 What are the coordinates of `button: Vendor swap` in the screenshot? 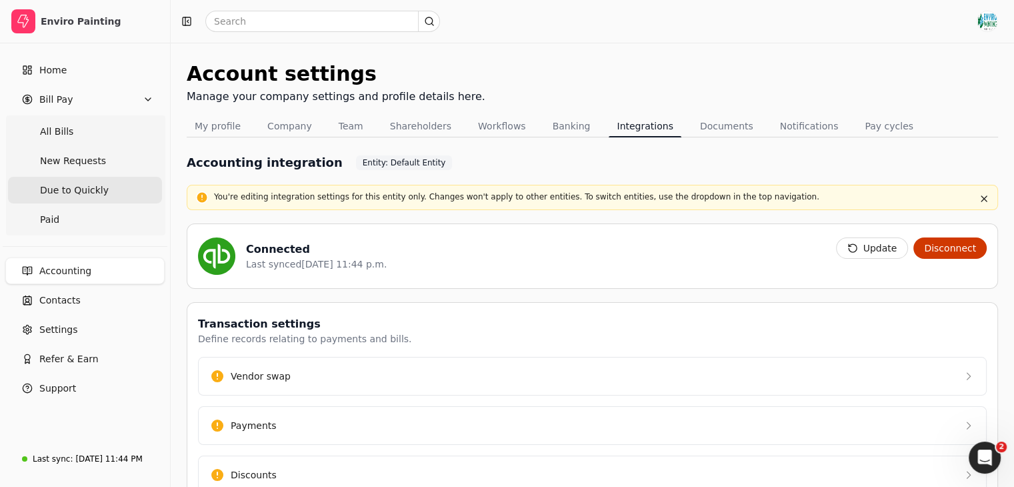 It's located at (592, 376).